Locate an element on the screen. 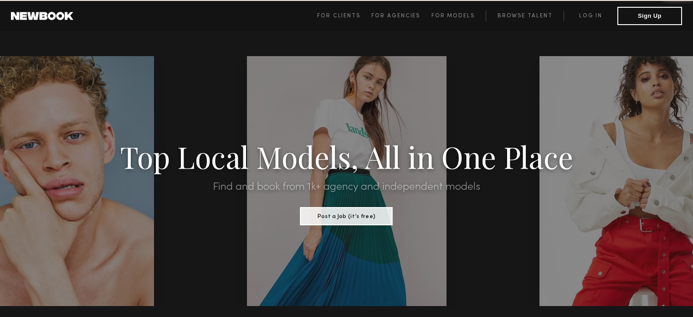 The width and height of the screenshot is (693, 317). span: For Clients is located at coordinates (339, 16).